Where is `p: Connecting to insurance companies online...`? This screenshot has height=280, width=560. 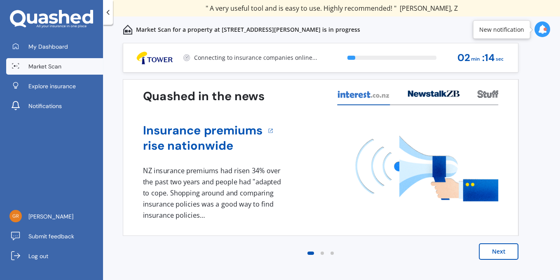
p: Connecting to insurance companies online... is located at coordinates (255, 58).